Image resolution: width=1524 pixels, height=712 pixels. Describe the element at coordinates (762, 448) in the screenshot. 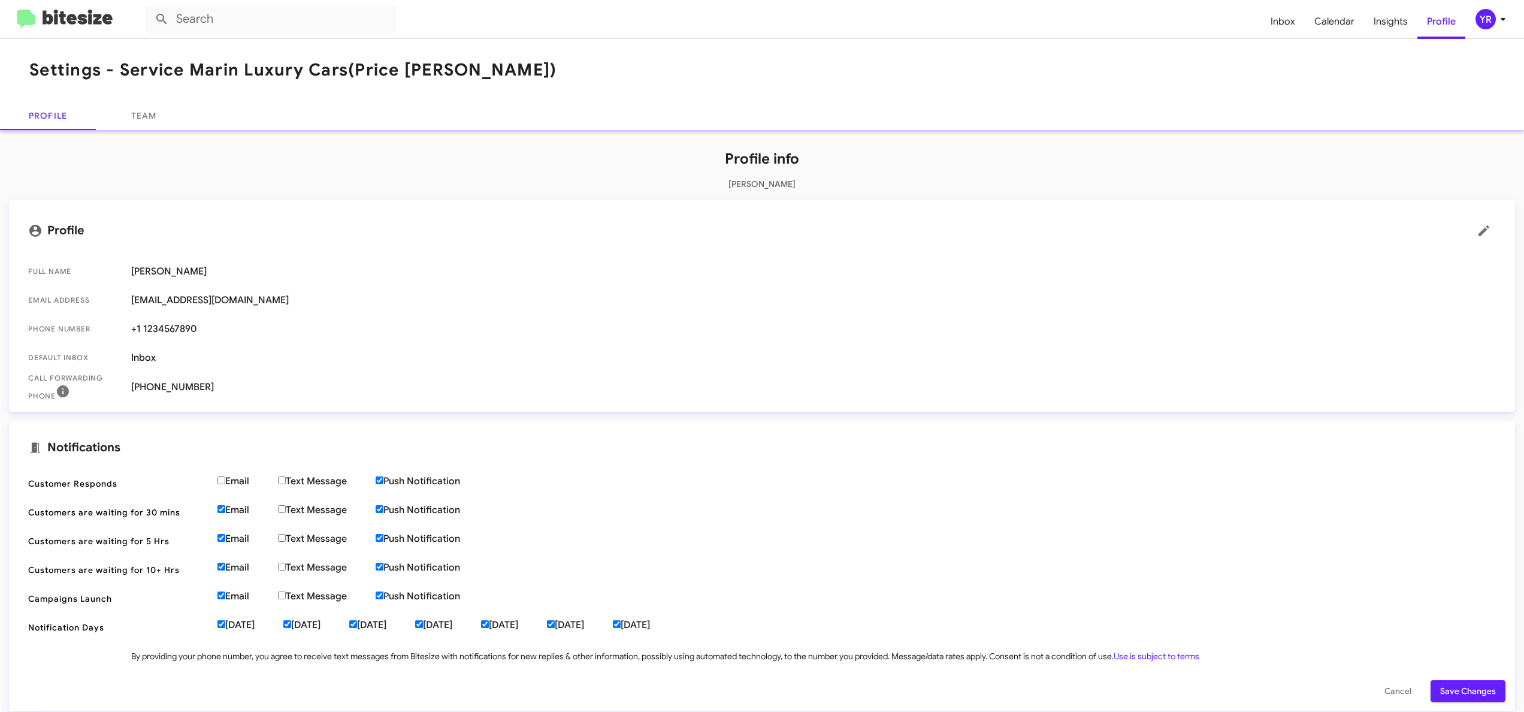

I see `mat-card-title: Notifications` at that location.